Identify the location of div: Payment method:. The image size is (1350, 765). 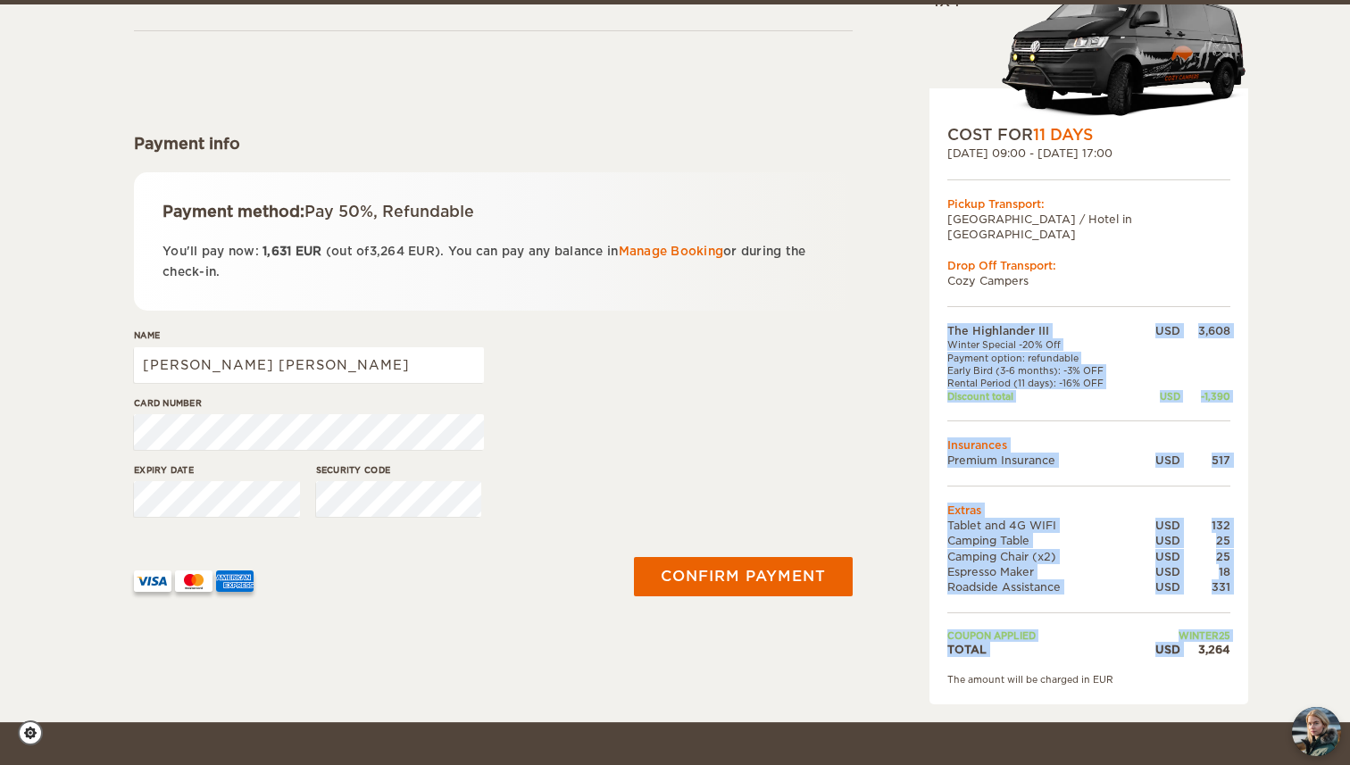
(493, 212).